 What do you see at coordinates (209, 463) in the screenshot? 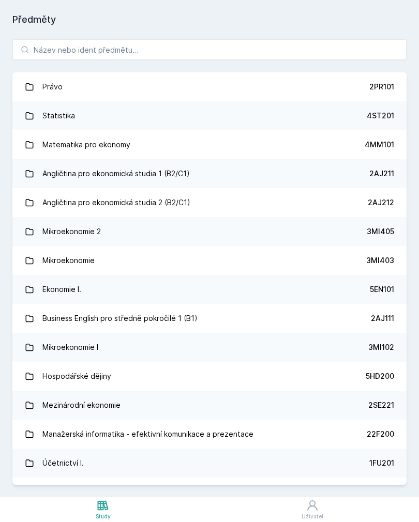
I see `a: Účetnictví I. 1FU201` at bounding box center [209, 463].